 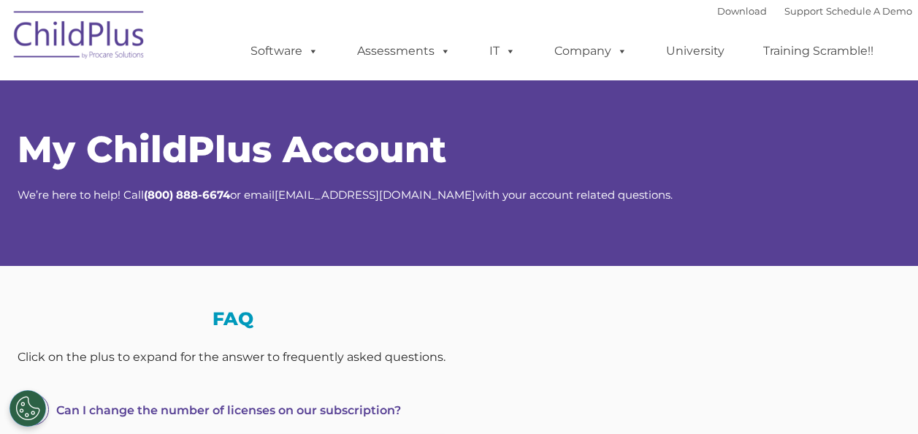 What do you see at coordinates (284, 51) in the screenshot?
I see `a: Software` at bounding box center [284, 51].